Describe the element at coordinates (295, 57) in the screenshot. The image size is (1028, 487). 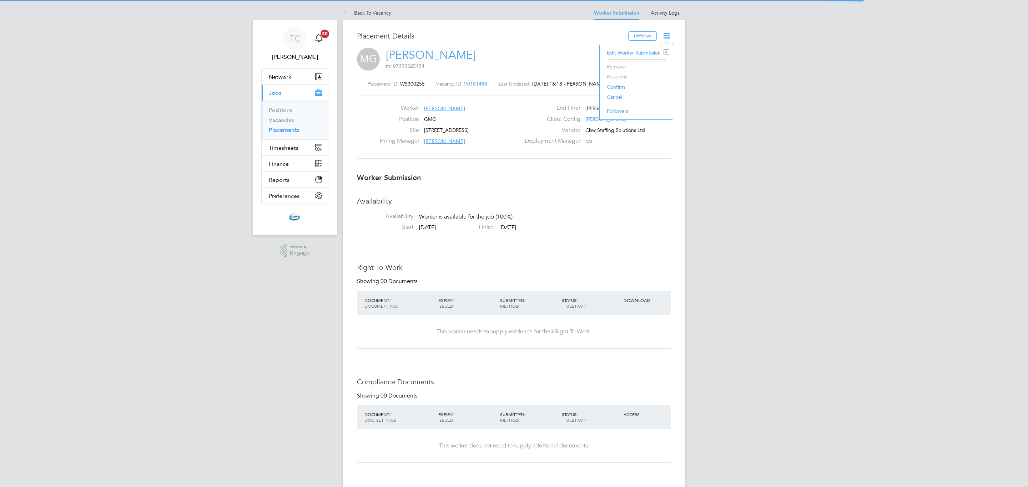
I see `span: Tom Cheek` at that location.